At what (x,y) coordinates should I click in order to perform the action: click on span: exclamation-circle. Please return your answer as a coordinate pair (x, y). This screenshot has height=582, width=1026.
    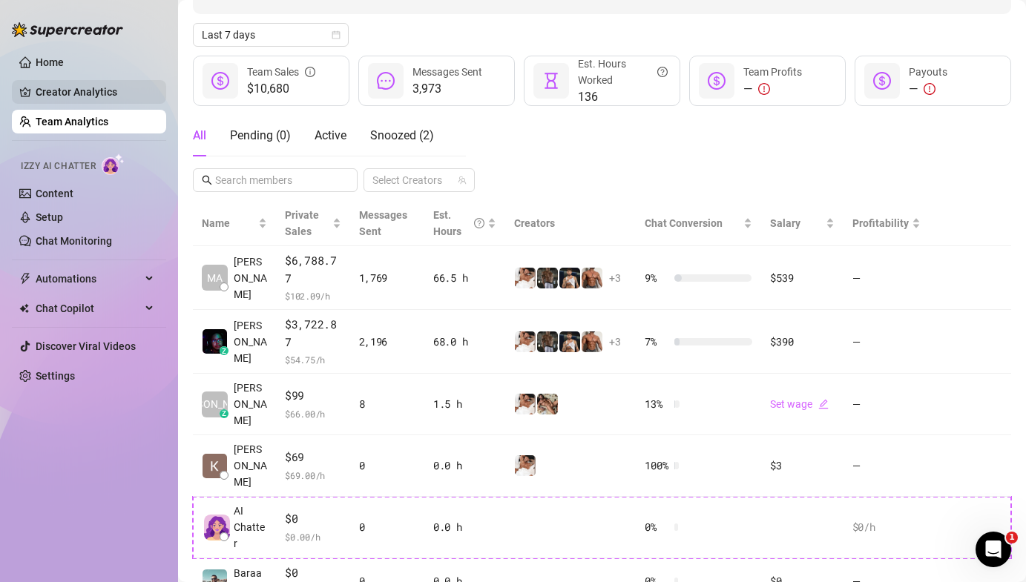
    Looking at the image, I should click on (930, 89).